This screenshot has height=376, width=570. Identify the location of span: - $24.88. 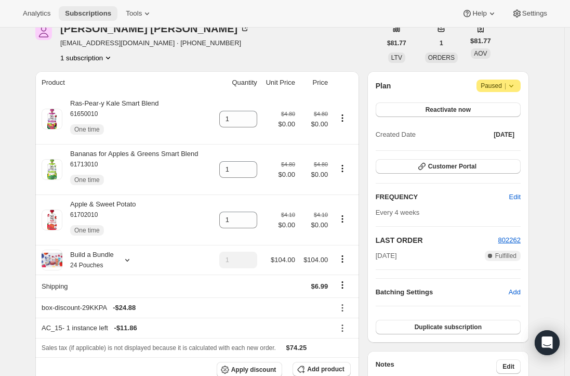
(124, 308).